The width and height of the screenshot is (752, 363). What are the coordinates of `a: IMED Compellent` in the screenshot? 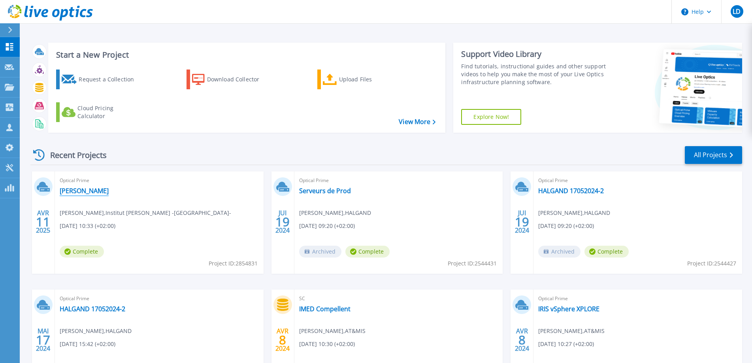 It's located at (325, 309).